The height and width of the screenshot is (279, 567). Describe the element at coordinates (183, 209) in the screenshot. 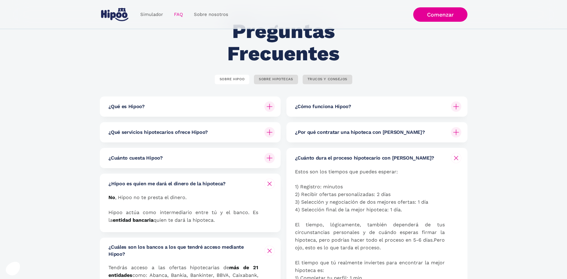

I see `p: , Hipoo no te presta el dinero. Hipoo actúa como intermediario entre tú y el banco. Es la quien t...` at that location.